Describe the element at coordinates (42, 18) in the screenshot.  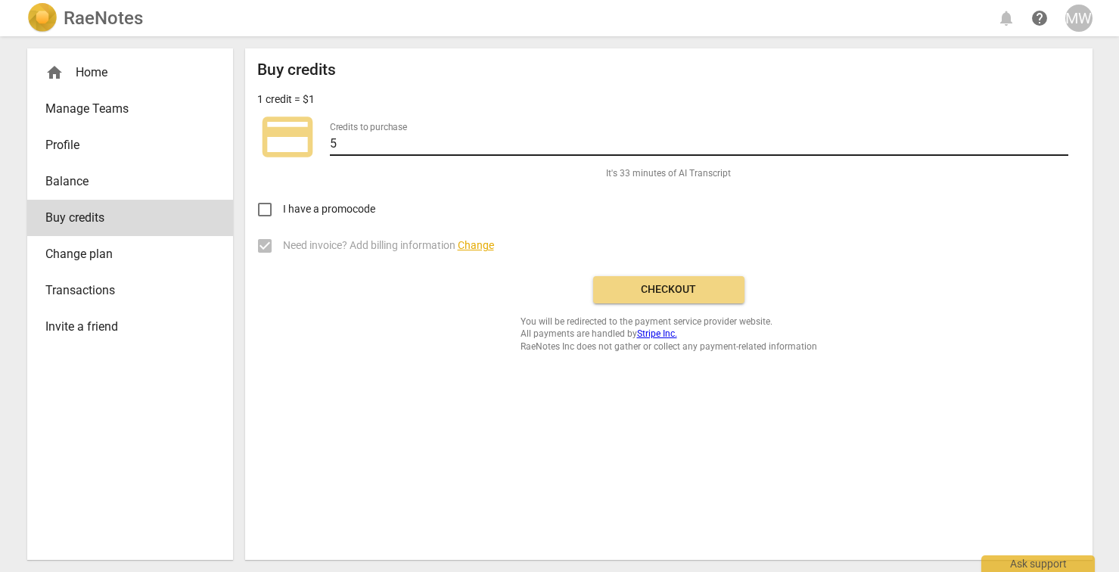
I see `img: Logo` at that location.